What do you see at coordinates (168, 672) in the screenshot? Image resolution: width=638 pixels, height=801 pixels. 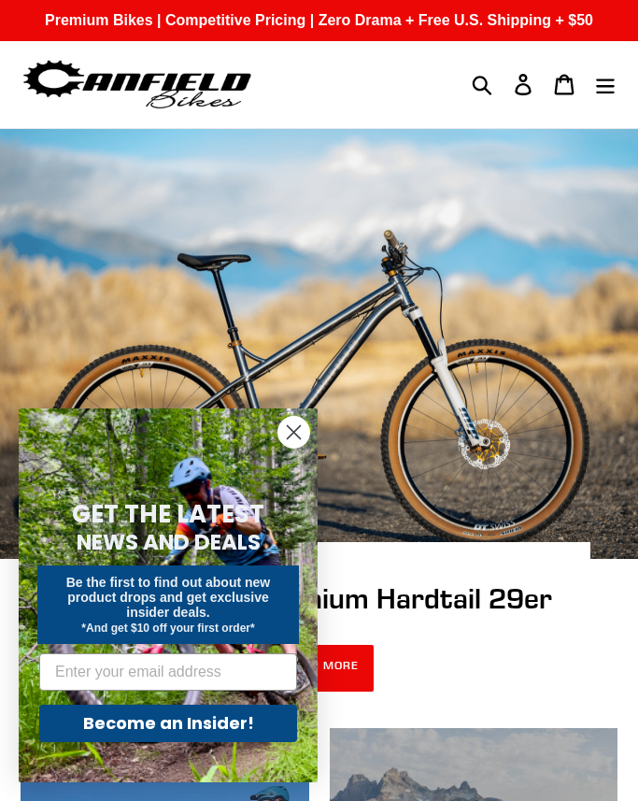 I see `input: Enter your email address` at bounding box center [168, 672].